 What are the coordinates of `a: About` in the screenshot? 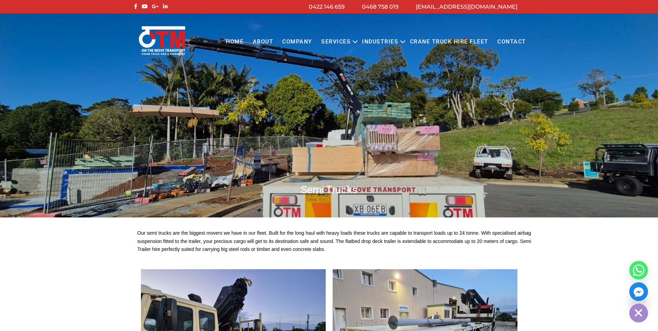 It's located at (263, 42).